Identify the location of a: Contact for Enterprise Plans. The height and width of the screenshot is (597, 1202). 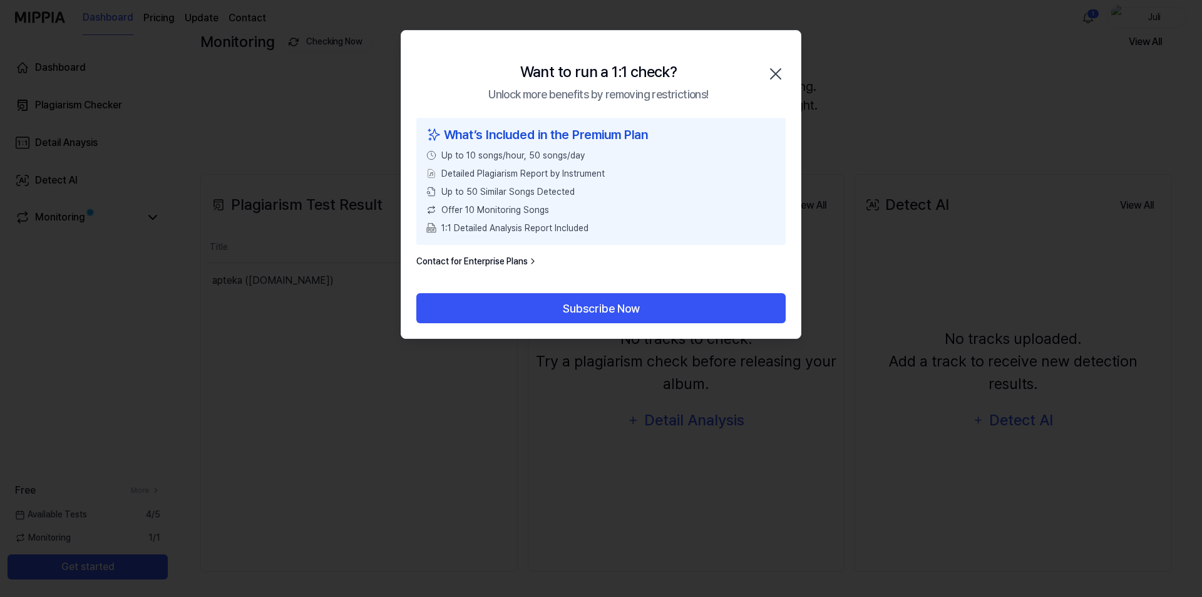
(477, 261).